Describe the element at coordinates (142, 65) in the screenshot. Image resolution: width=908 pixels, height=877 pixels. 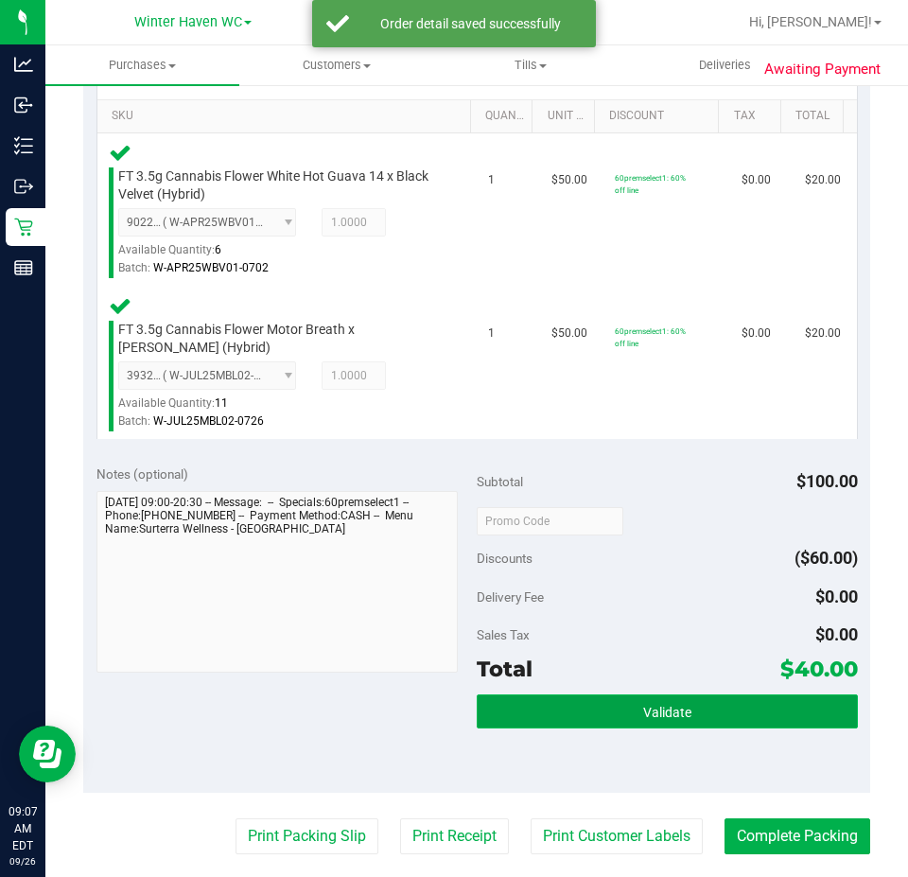
I see `span: Purchases` at that location.